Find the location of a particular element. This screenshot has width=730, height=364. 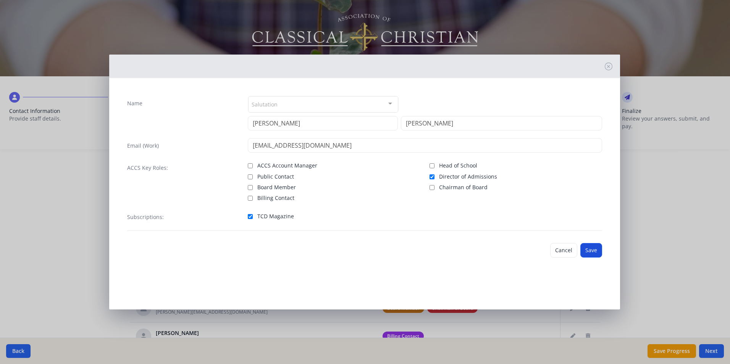

label: Name is located at coordinates (135, 103).